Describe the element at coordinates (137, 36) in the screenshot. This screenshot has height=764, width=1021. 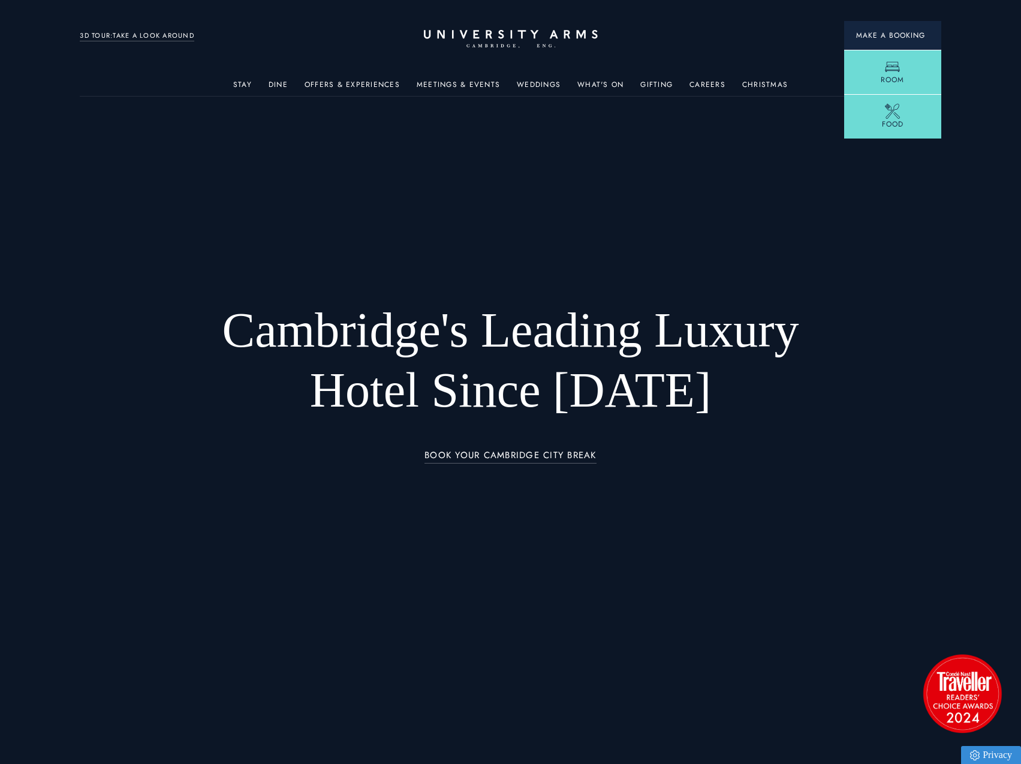
I see `a: 3D TOUR:TAKE A LOOK AROUND` at that location.